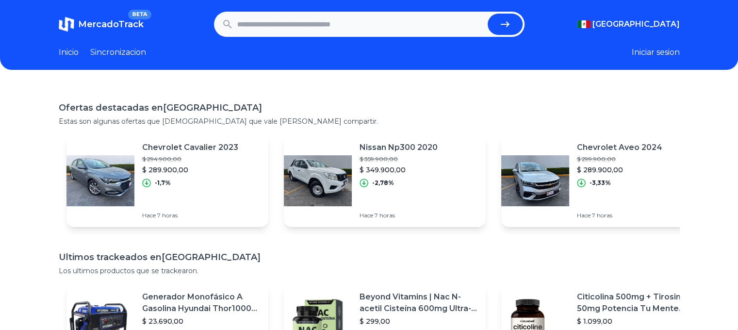 This screenshot has height=330, width=738. What do you see at coordinates (602, 180) in the screenshot?
I see `a: Featured imageChevrolet Aveo 2024$ 299.900,00$ 289.900,00-3,33%Hace 7 horas` at bounding box center [602, 180].